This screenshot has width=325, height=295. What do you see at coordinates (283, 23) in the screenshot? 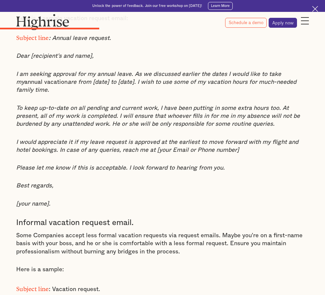
I see `a: Apply now` at bounding box center [283, 23].